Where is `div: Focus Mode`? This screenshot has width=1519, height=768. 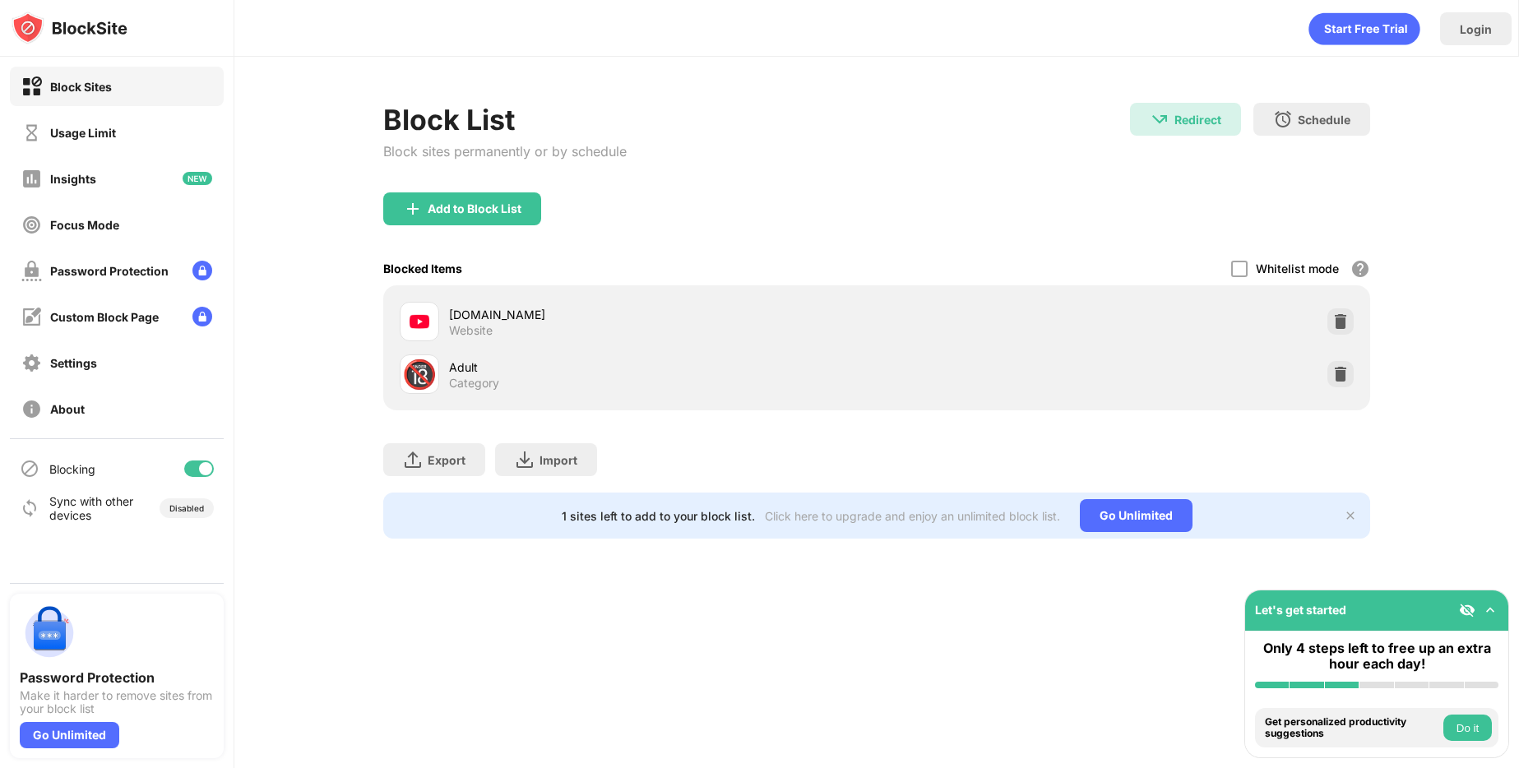 div: Focus Mode is located at coordinates (85, 224).